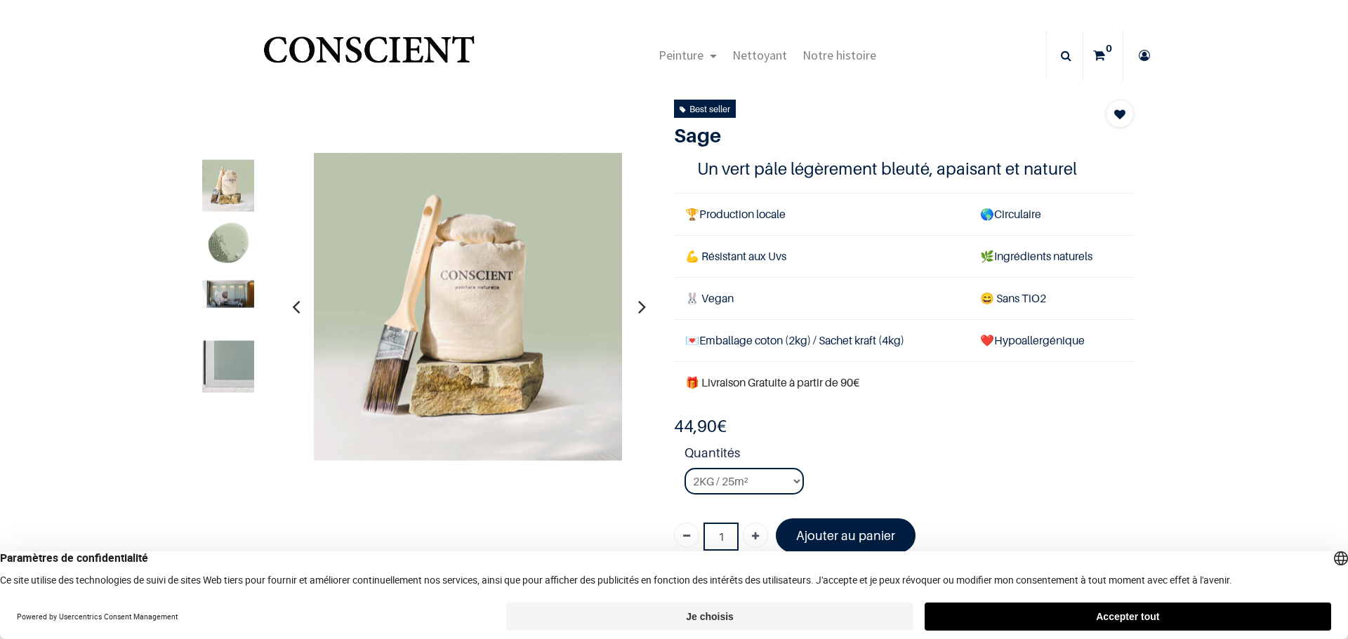  Describe the element at coordinates (845, 536) in the screenshot. I see `font: Ajouter au panier` at that location.